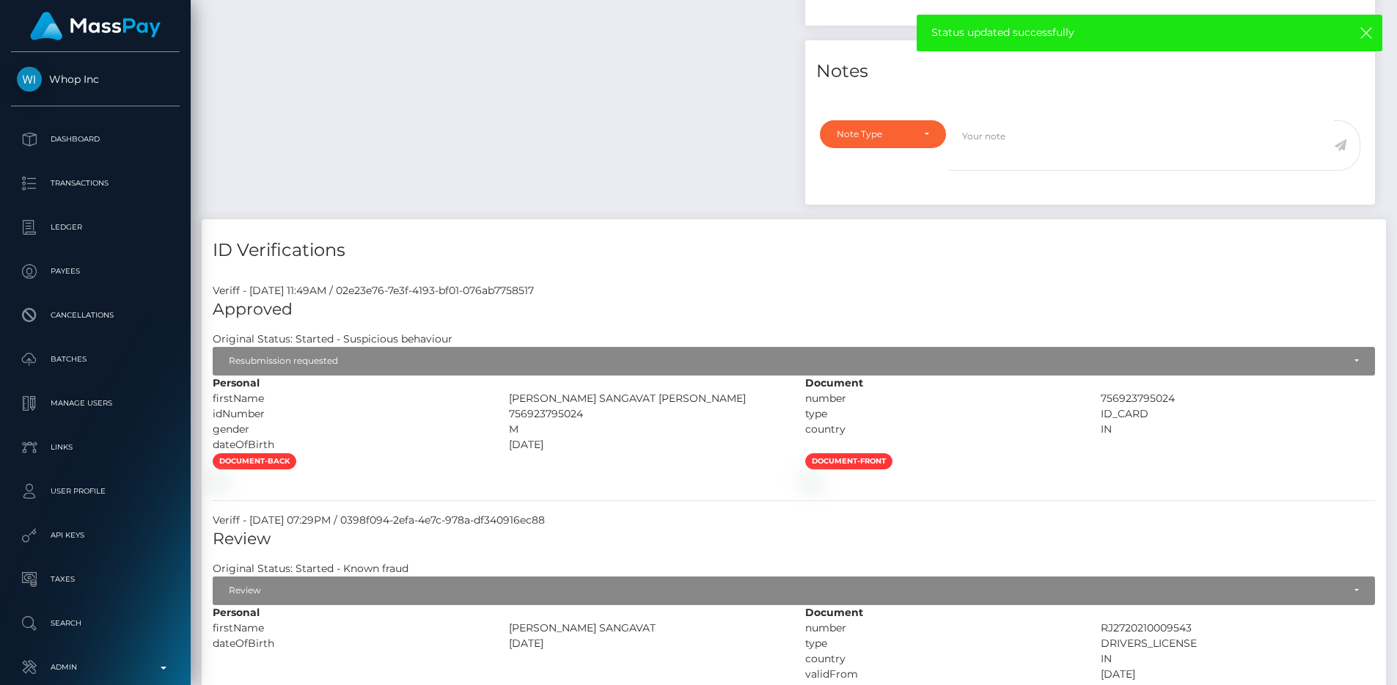 The width and height of the screenshot is (1397, 685). Describe the element at coordinates (95, 667) in the screenshot. I see `p: Admin` at that location.